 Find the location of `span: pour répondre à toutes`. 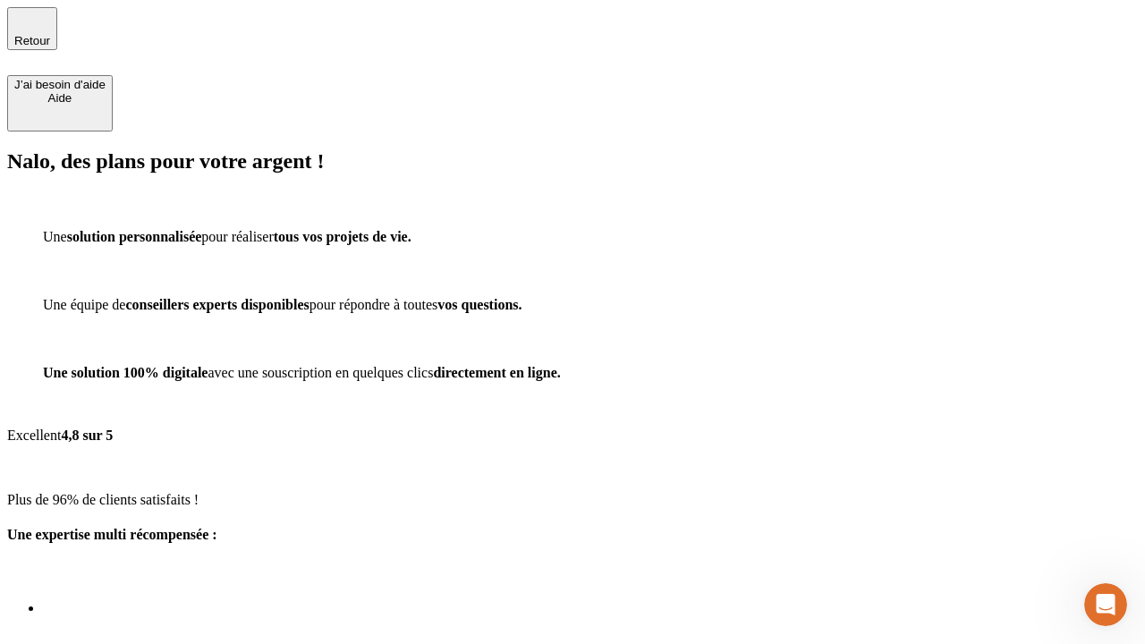

span: pour répondre à toutes is located at coordinates (374, 304).